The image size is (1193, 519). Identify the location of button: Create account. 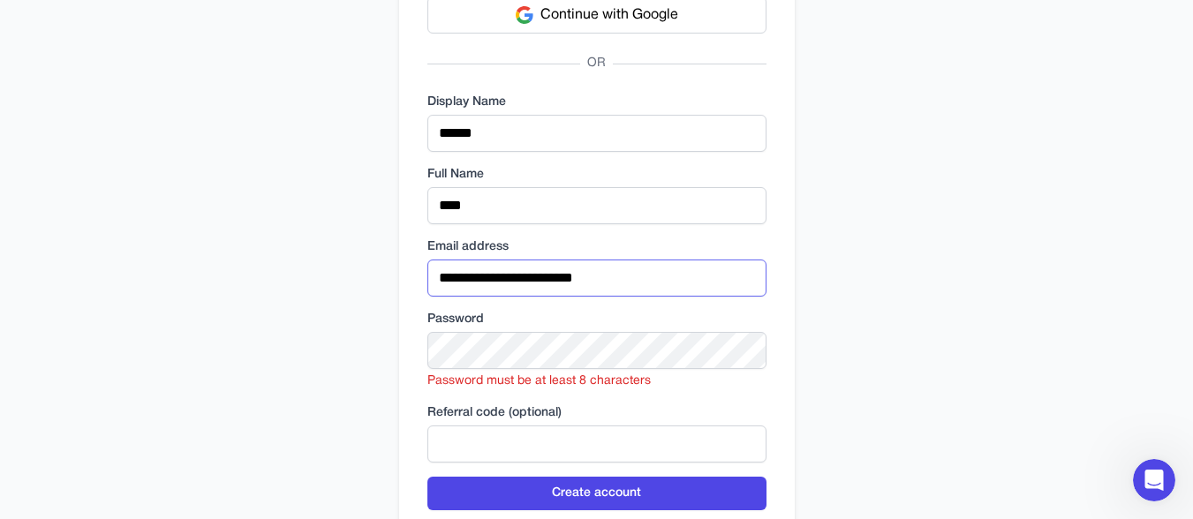
(597, 494).